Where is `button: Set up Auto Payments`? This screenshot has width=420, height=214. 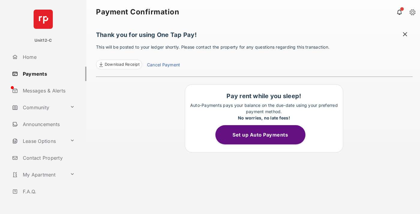 button: Set up Auto Payments is located at coordinates (261, 135).